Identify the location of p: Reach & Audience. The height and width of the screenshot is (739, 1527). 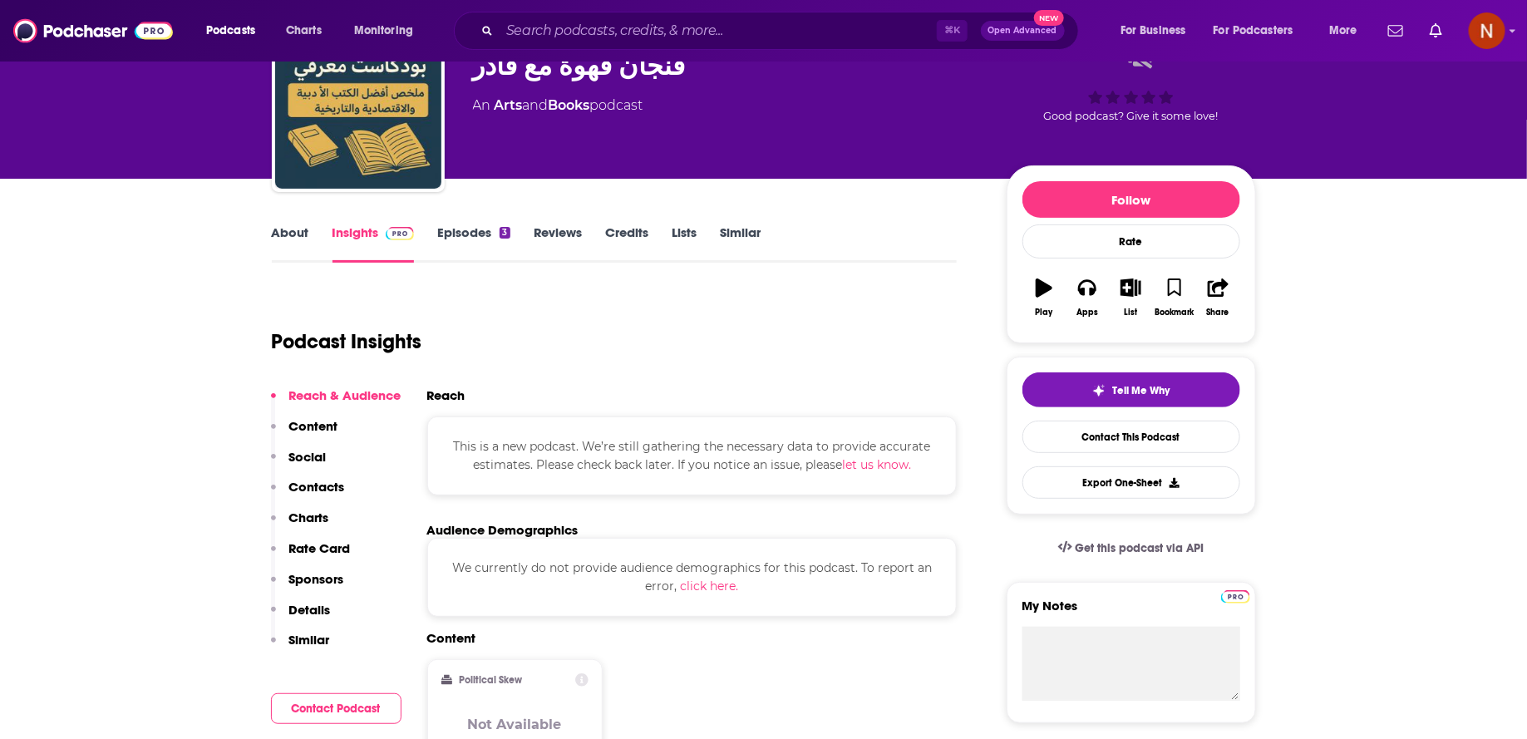
(345, 395).